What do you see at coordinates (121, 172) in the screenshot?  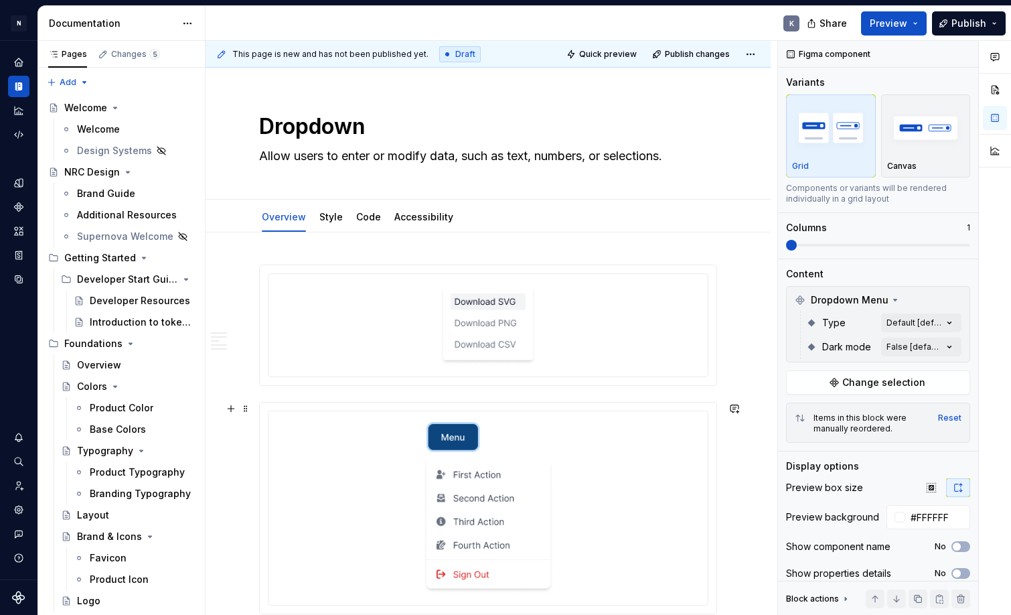 I see `a: NRC Design` at bounding box center [121, 172].